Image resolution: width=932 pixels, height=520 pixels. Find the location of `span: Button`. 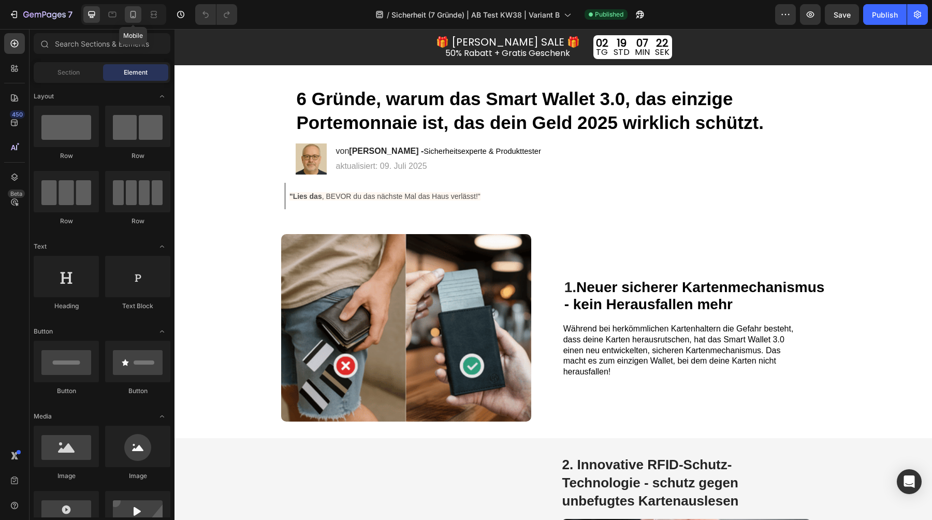

span: Button is located at coordinates (43, 331).